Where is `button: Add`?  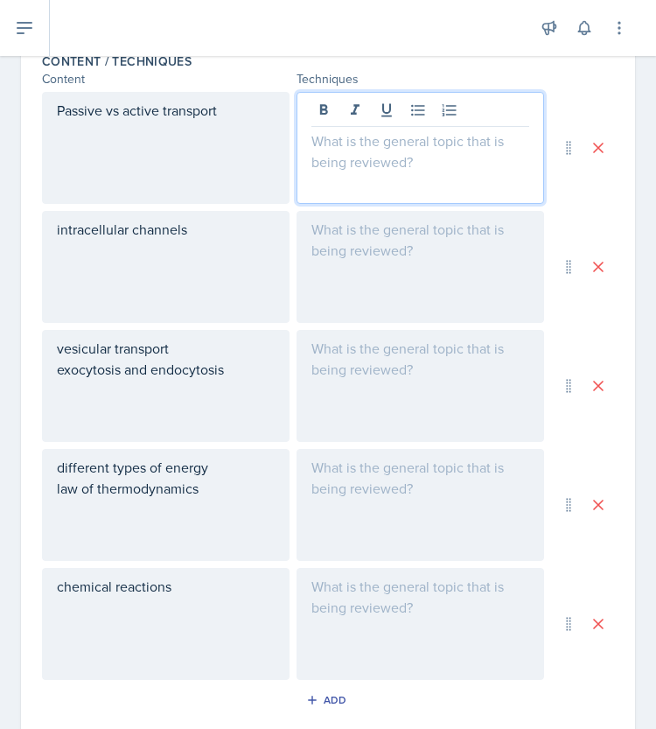
button: Add is located at coordinates (328, 700).